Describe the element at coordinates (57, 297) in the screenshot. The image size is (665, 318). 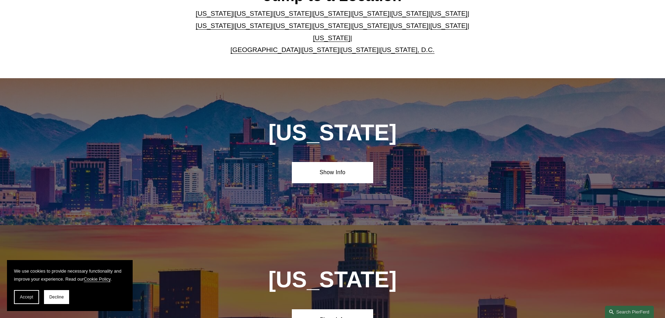
I see `span: Decline` at that location.